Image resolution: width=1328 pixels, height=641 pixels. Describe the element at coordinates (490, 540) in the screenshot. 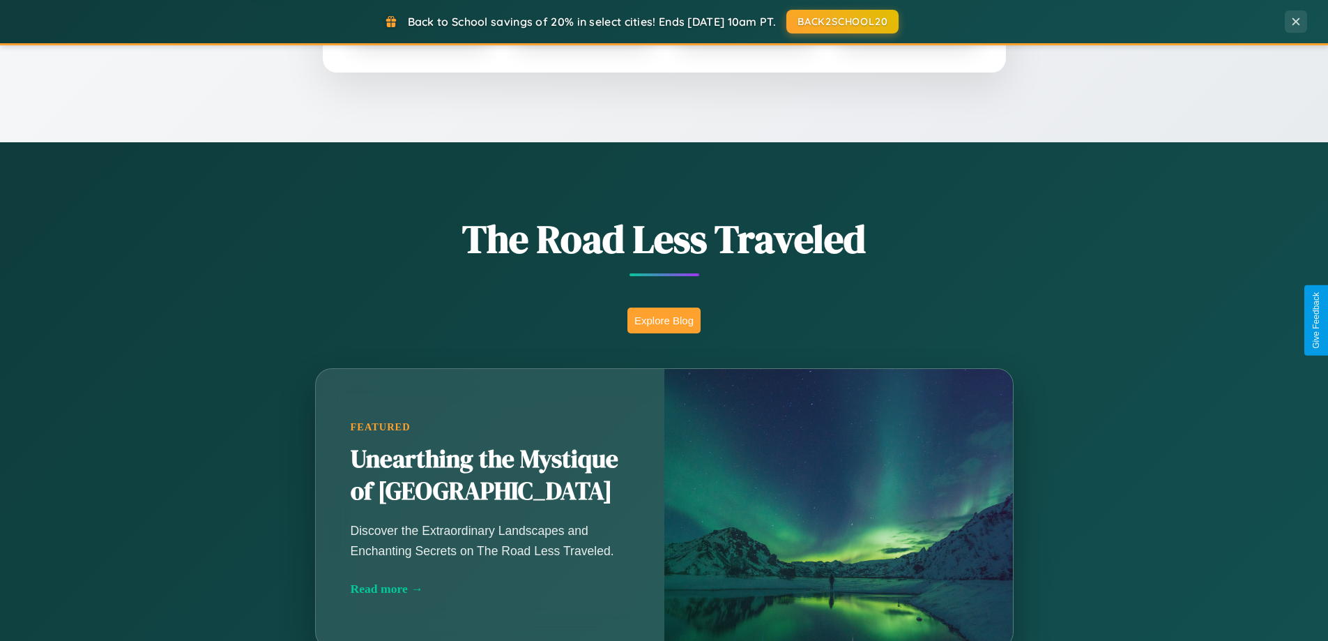

I see `p: Discover the Extraordinary Landscapes and Enchanting Secrets on The Road Less Traveled.` at that location.